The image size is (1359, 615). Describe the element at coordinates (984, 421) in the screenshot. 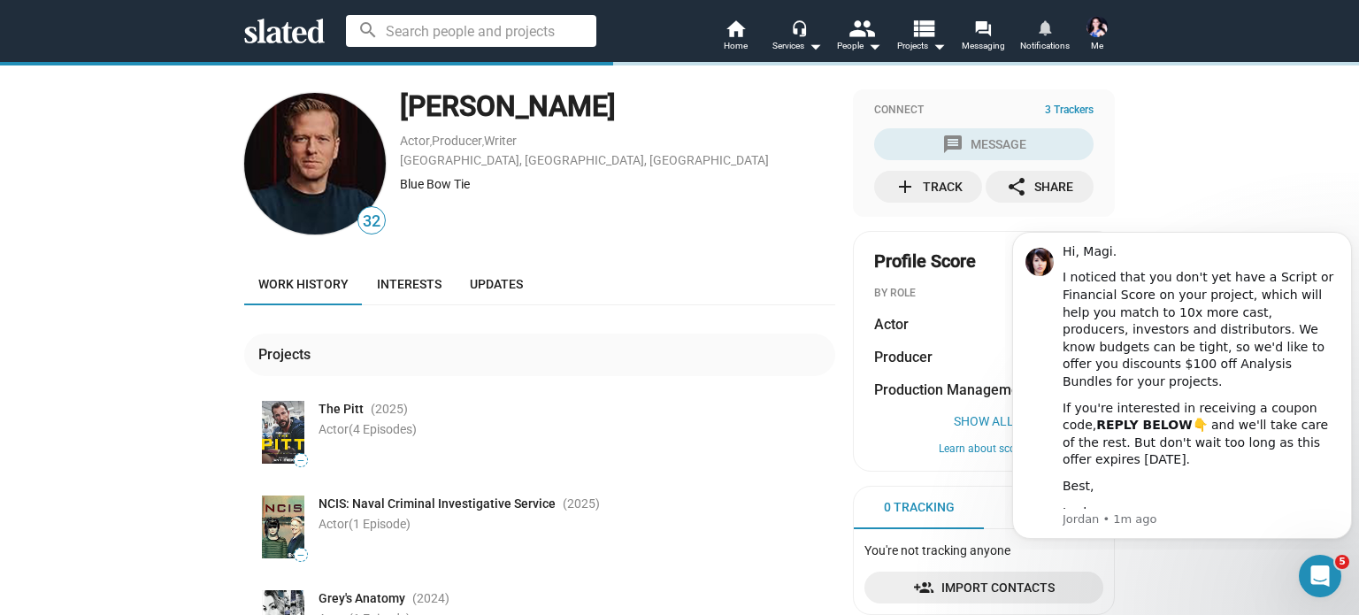

I see `button: Show All` at that location.